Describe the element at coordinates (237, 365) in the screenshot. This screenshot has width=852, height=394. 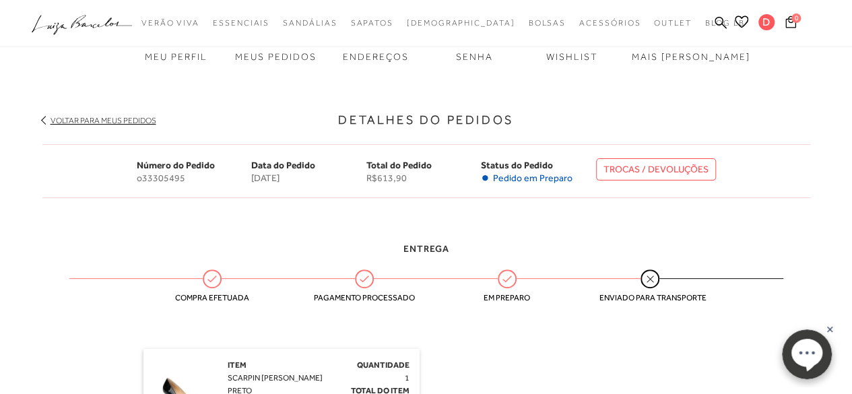
I see `span: Item` at that location.